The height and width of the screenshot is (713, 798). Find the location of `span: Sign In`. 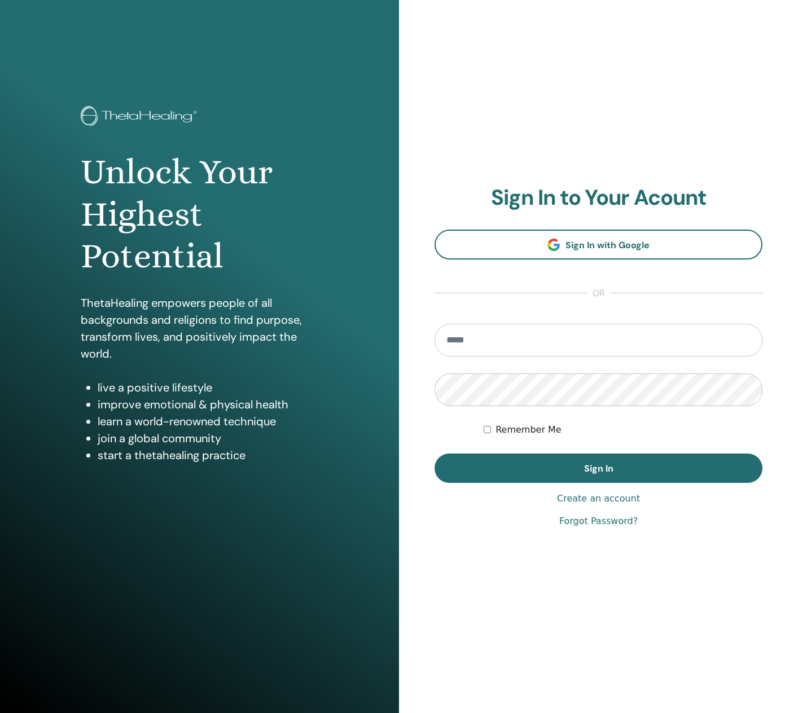

span: Sign In is located at coordinates (599, 468).